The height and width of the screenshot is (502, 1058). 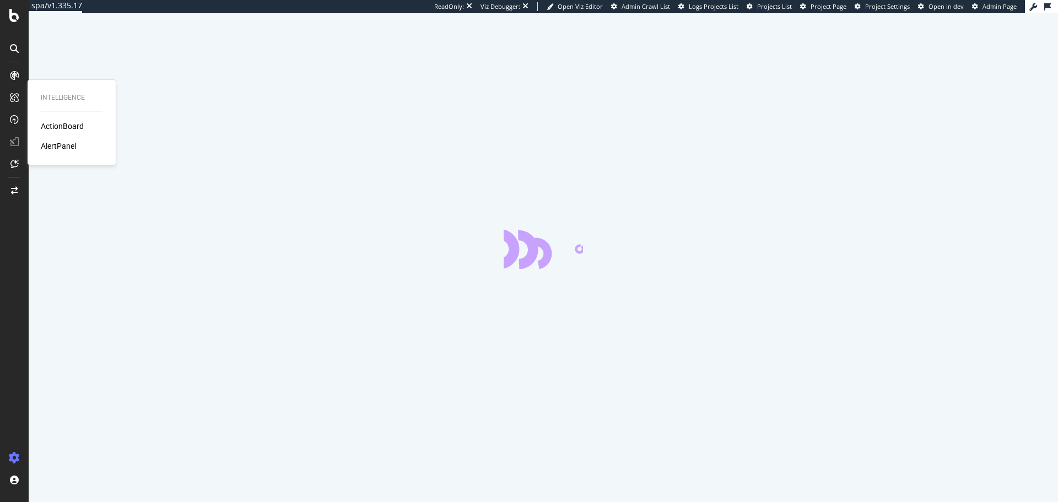 I want to click on span: Logs Projects List, so click(x=713, y=6).